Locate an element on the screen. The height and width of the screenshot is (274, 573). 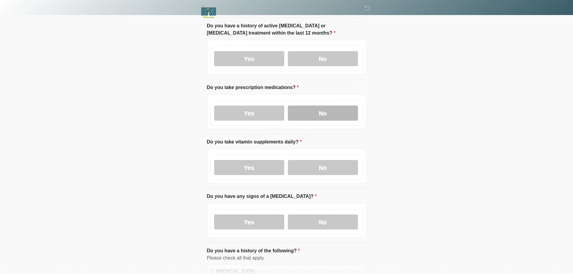
label: Do you take vitamin supplements daily? is located at coordinates (254, 142).